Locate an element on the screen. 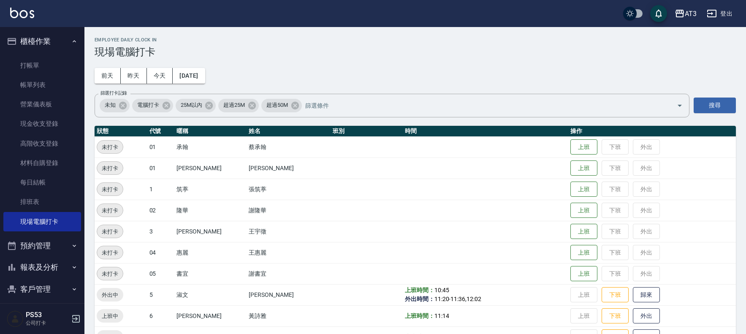 The image size is (746, 334). button: 登出 is located at coordinates (719, 14).